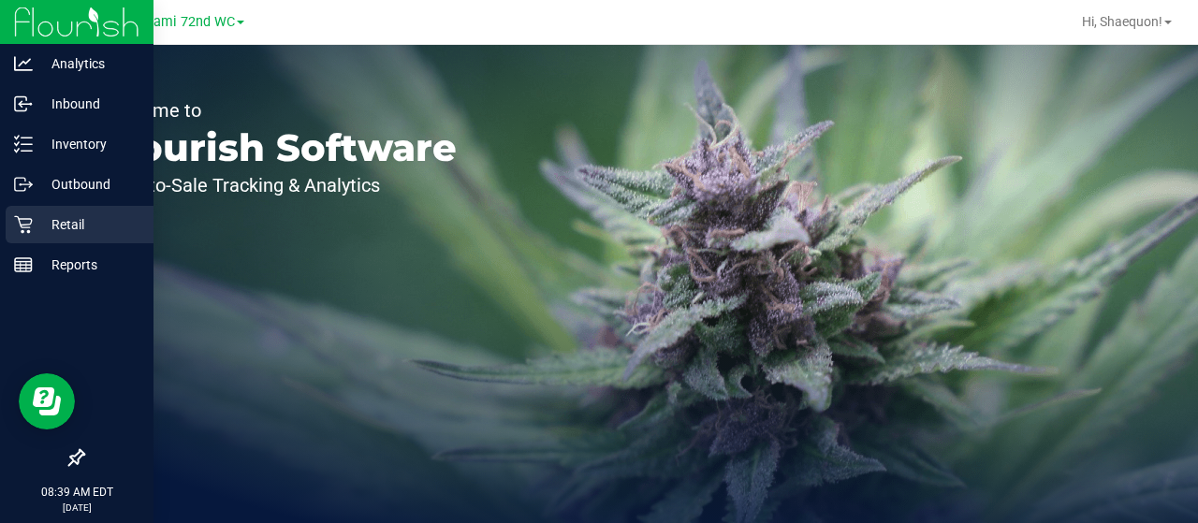 This screenshot has width=1198, height=523. What do you see at coordinates (89, 184) in the screenshot?
I see `p: Outbound` at bounding box center [89, 184].